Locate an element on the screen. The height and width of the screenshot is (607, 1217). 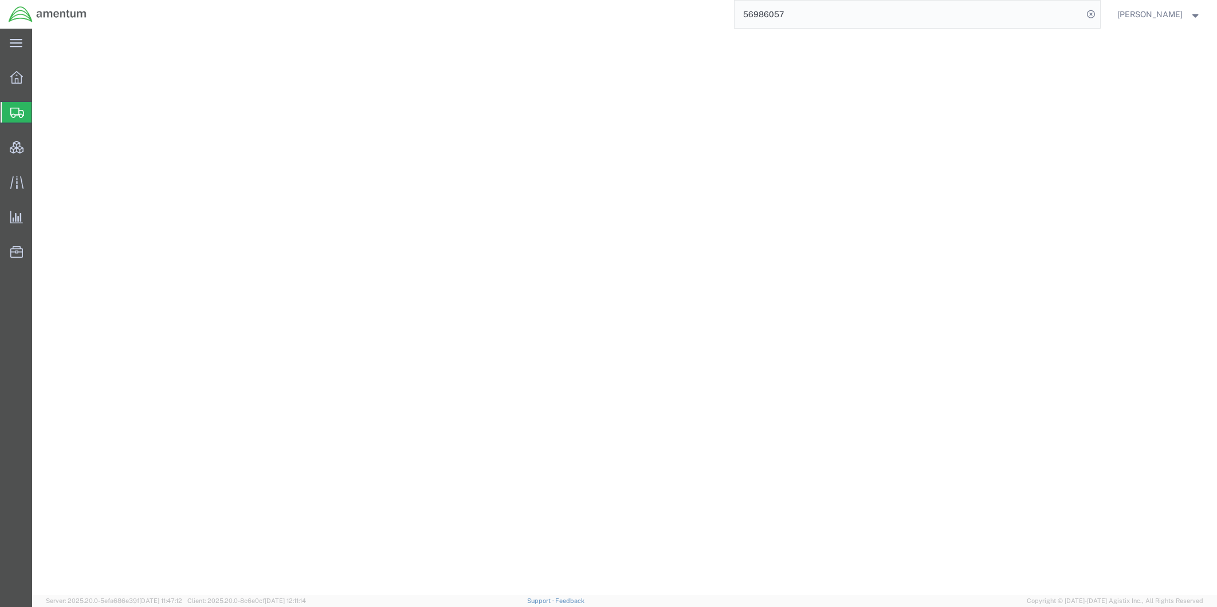
input: Search for shipment number, reference number is located at coordinates (909, 14).